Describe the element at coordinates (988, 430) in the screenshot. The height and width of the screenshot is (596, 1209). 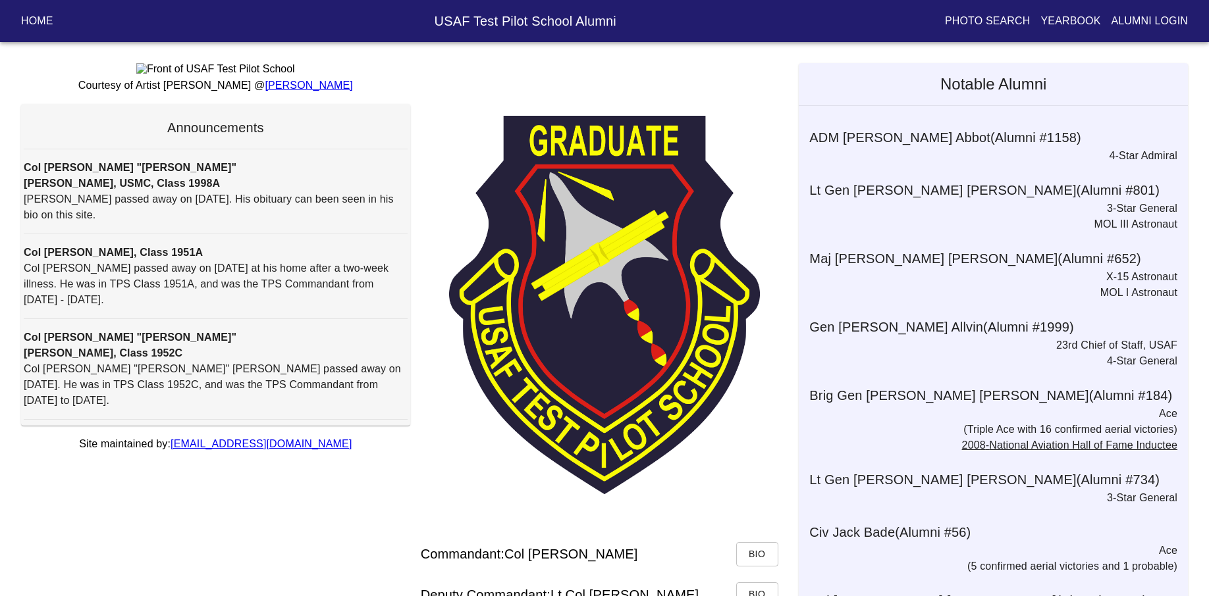
I see `p: (Triple Ace with 16 confirmed aerial victories)` at that location.